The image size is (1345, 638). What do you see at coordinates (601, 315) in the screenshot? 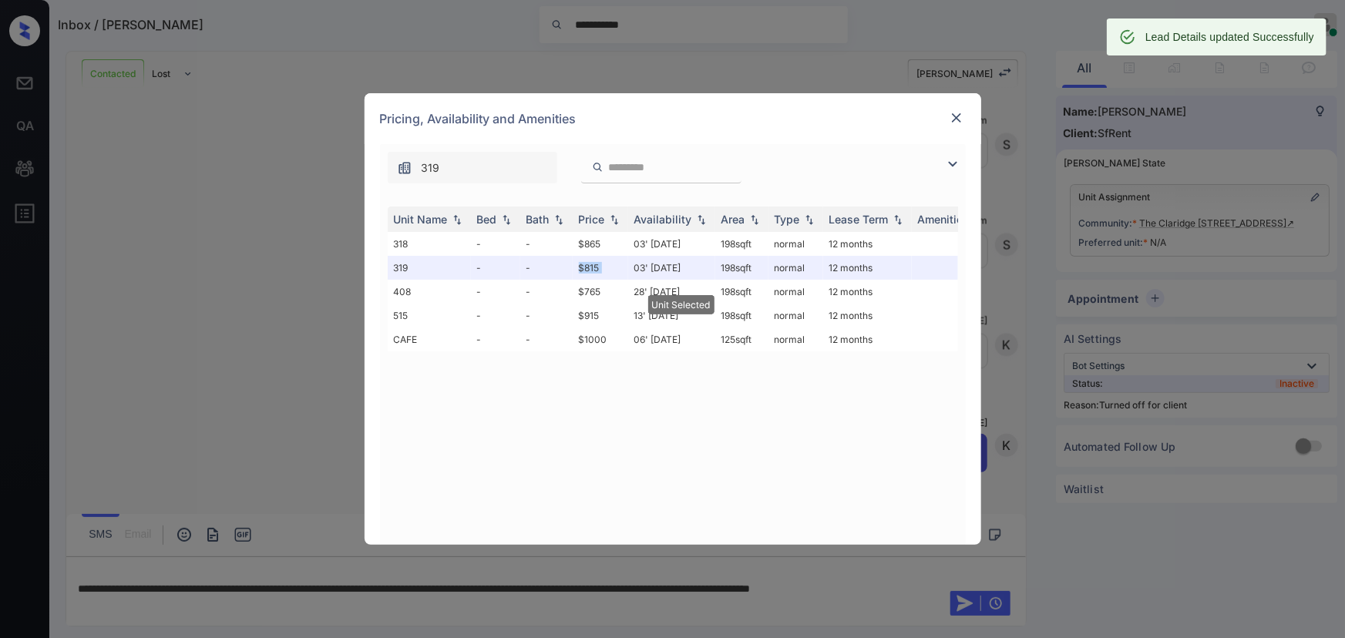
I see `td: $915` at bounding box center [601, 315].